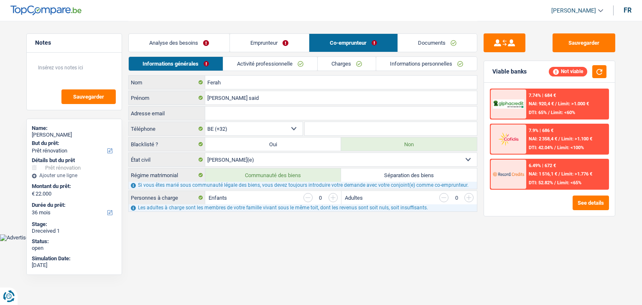 The image size is (642, 305). I want to click on a: Emprunteur, so click(269, 43).